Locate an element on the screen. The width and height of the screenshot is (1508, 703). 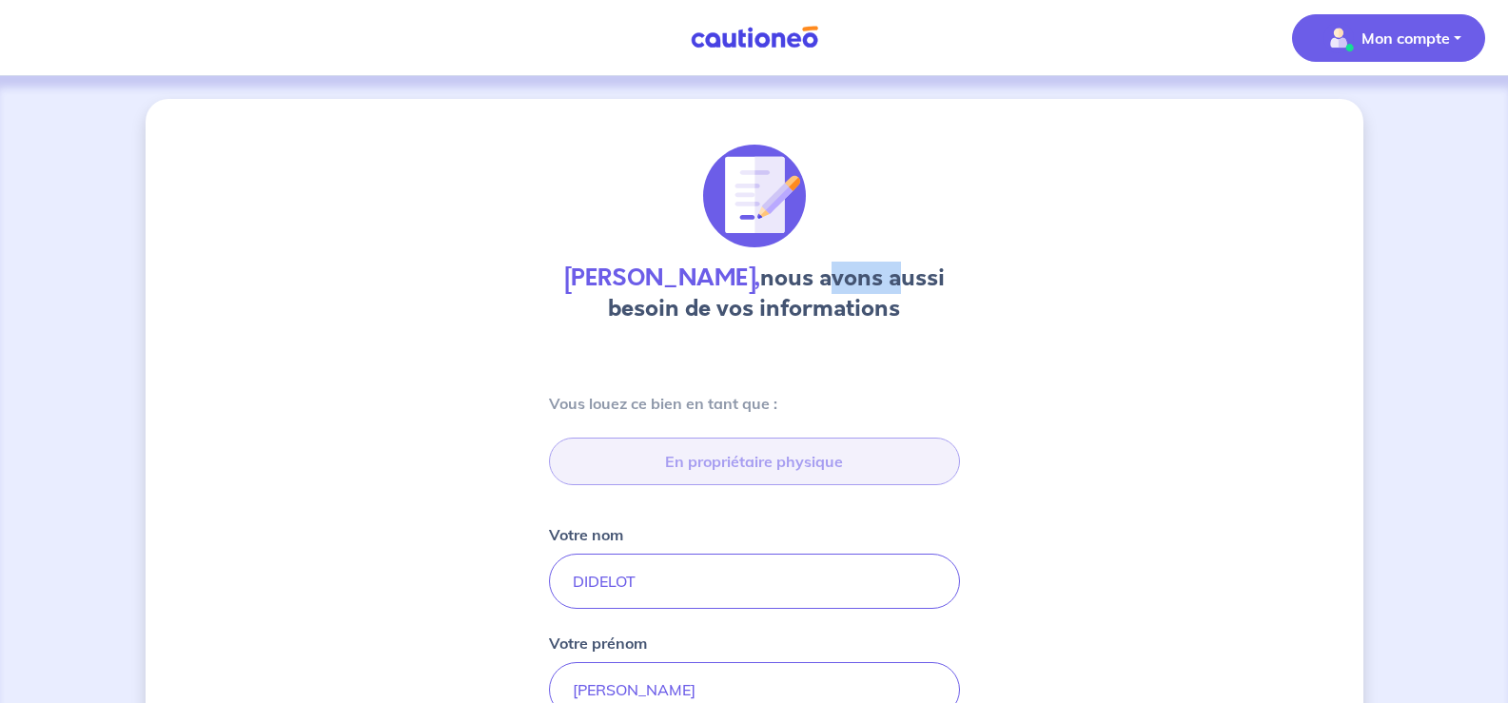
h4: nous avons aussi besoin de vos informations is located at coordinates (754, 293).